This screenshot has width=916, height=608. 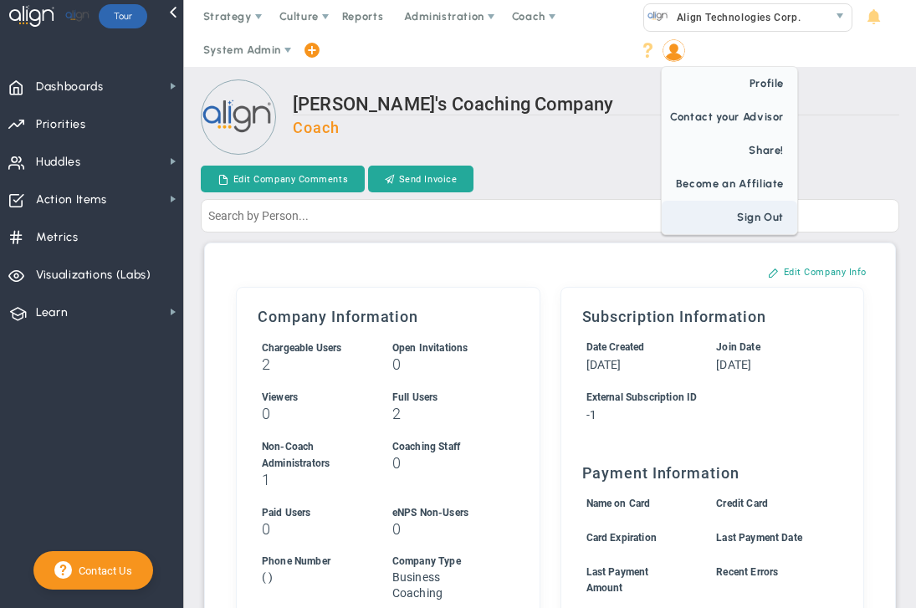 I want to click on span: Action Items, so click(x=71, y=200).